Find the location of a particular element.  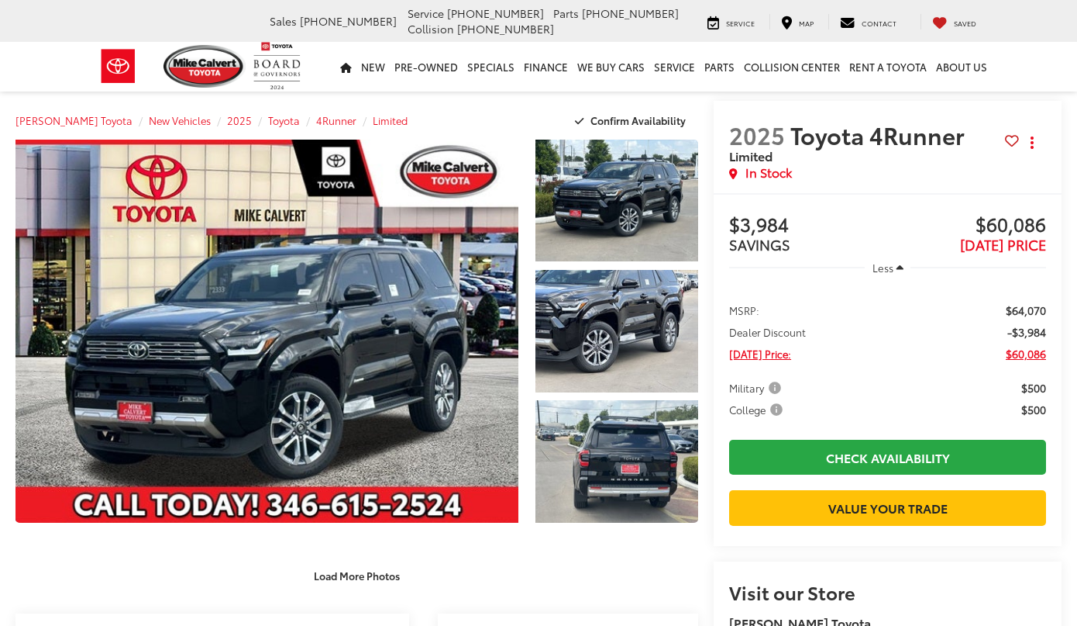

a: Contact is located at coordinates (868, 22).